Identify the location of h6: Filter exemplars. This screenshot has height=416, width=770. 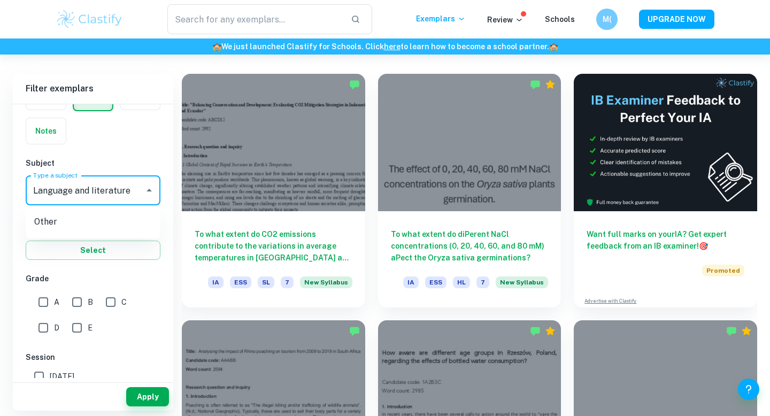
(93, 89).